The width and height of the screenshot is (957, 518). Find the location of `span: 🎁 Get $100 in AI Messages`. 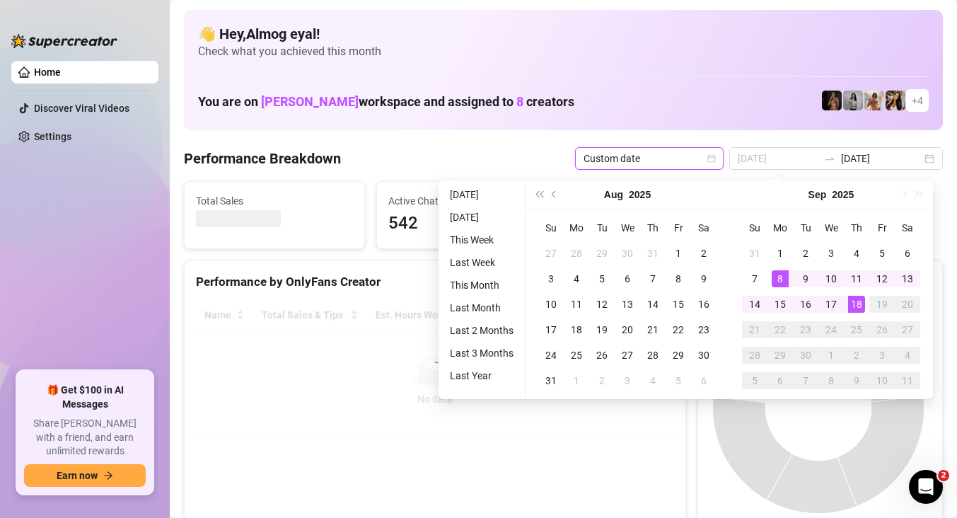

span: 🎁 Get $100 in AI Messages is located at coordinates (85, 397).